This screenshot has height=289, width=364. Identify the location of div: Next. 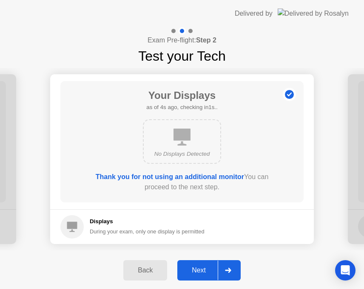
(198, 271).